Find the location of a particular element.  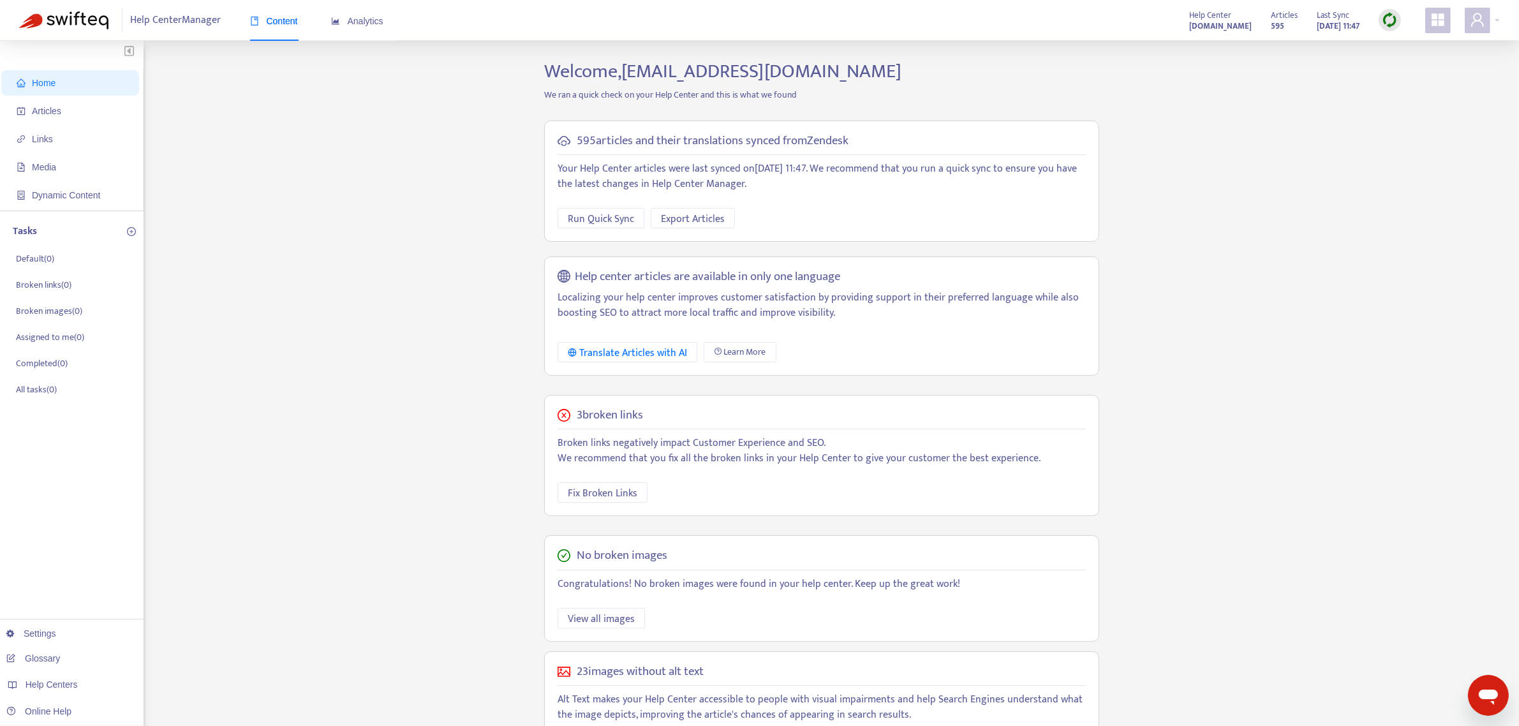

button: Run Quick Sync is located at coordinates (601, 218).